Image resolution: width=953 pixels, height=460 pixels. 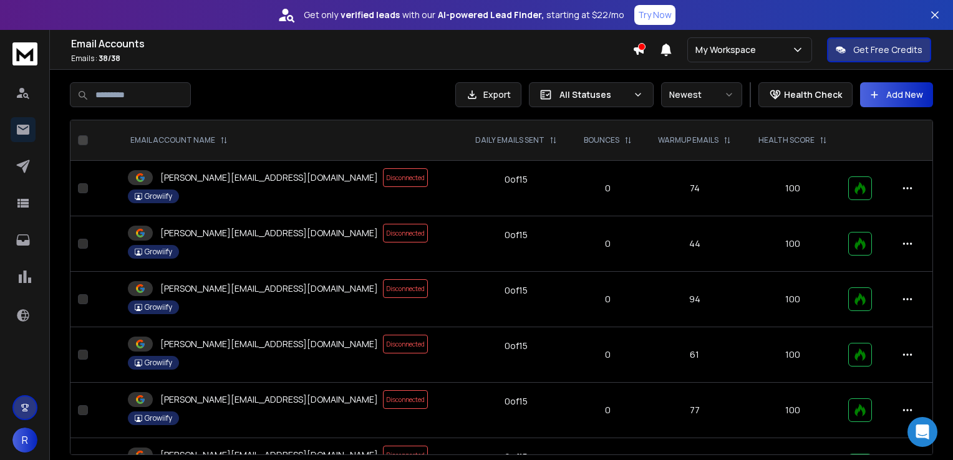 What do you see at coordinates (688, 140) in the screenshot?
I see `p: WARMUP EMAILS` at bounding box center [688, 140].